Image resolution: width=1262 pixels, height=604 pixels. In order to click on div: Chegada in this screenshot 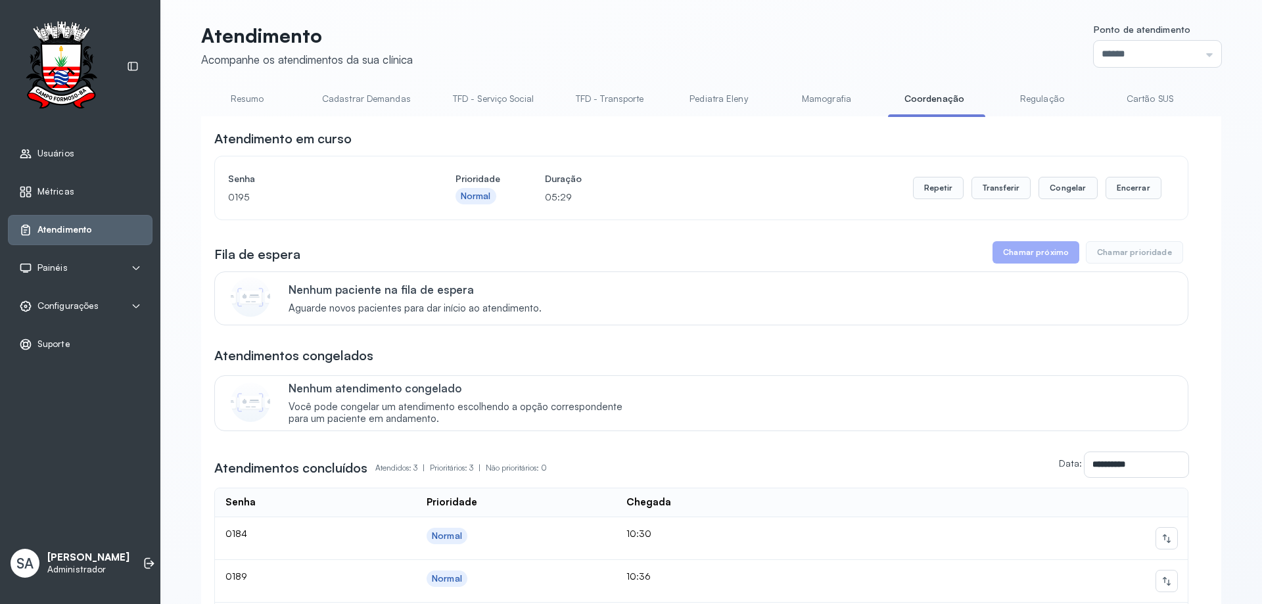, I will do `click(649, 502)`.